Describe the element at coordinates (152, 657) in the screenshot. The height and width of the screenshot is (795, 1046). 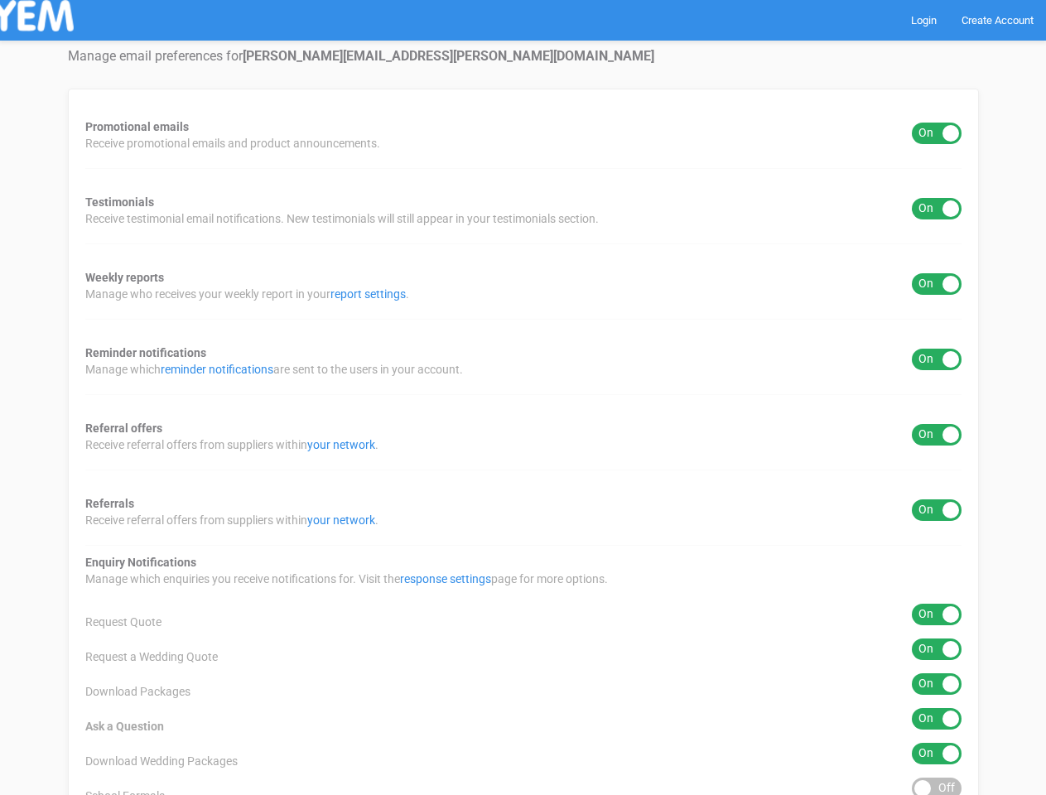
I see `span: Request a Wedding Quote` at that location.